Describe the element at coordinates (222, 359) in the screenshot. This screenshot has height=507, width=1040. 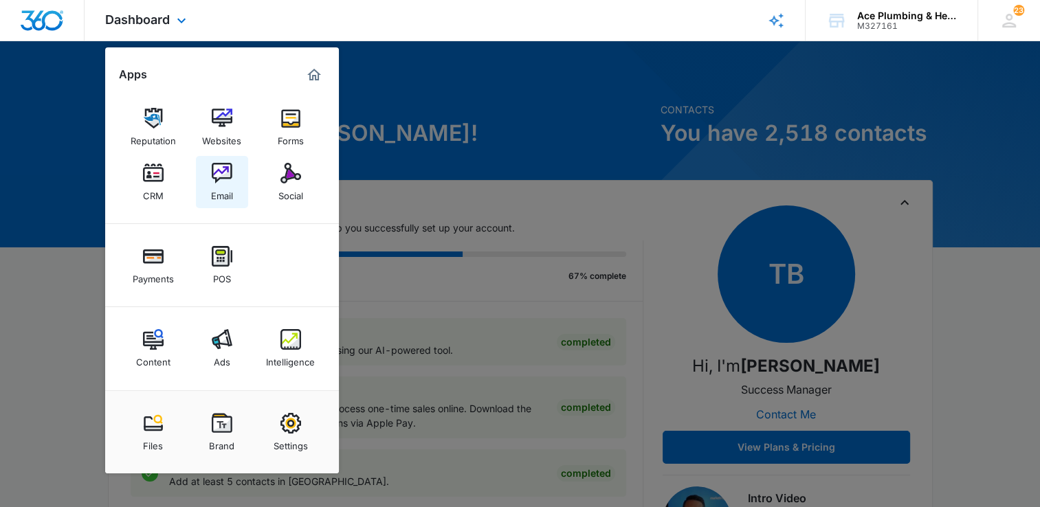
I see `div: Ads` at that location.